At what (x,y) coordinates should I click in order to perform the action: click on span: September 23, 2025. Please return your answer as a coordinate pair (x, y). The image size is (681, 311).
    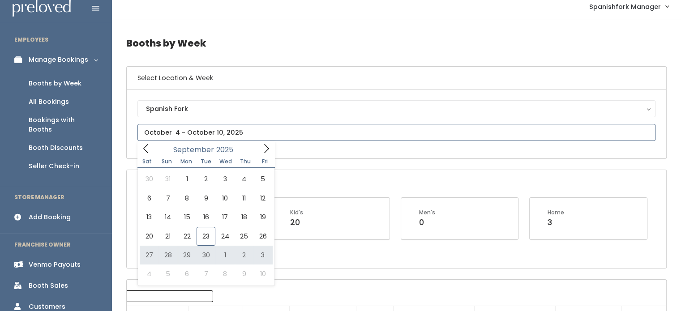
    Looking at the image, I should click on (206, 237).